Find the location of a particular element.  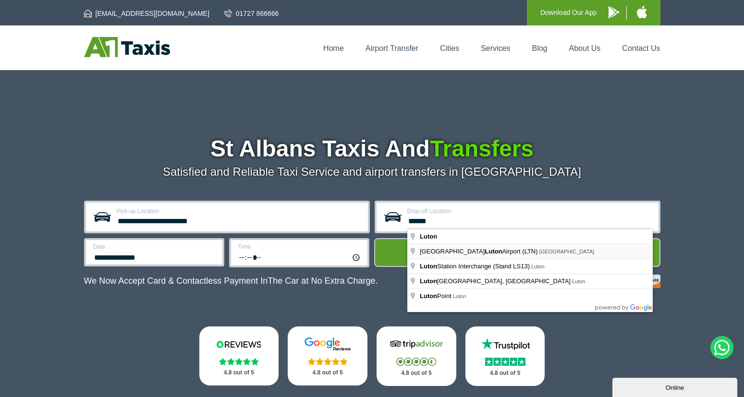

img: A1 Taxis St Albans LTD is located at coordinates (127, 47).